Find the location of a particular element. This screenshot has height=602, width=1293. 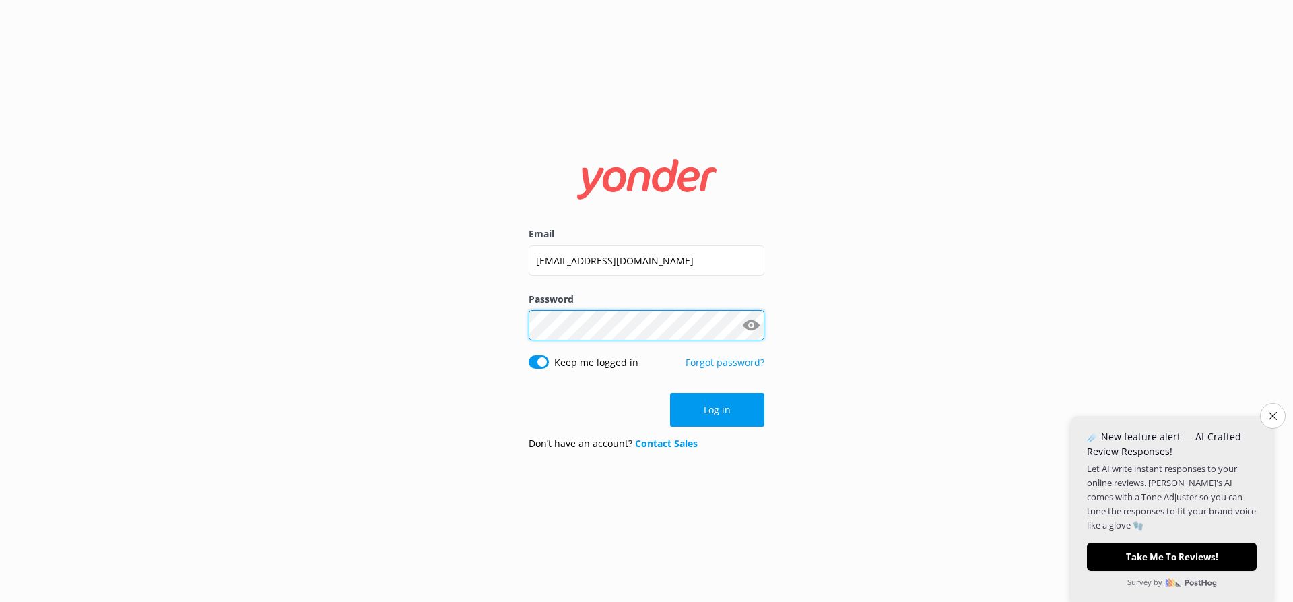

button: Log in is located at coordinates (717, 410).